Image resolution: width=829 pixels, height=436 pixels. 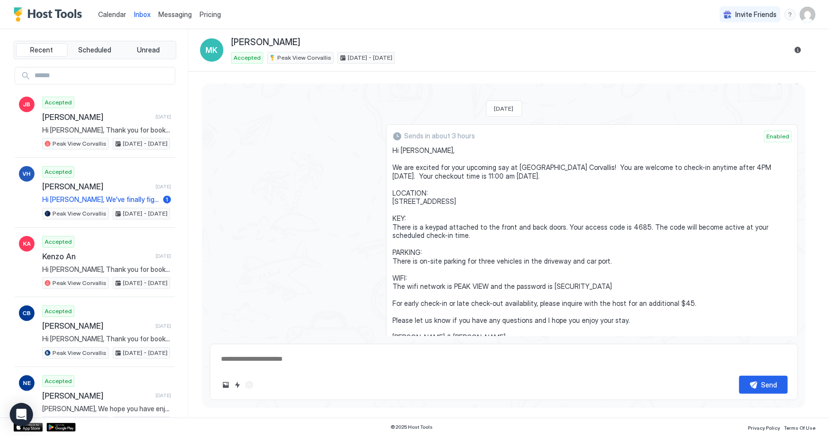 I want to click on a: App Store, so click(x=28, y=428).